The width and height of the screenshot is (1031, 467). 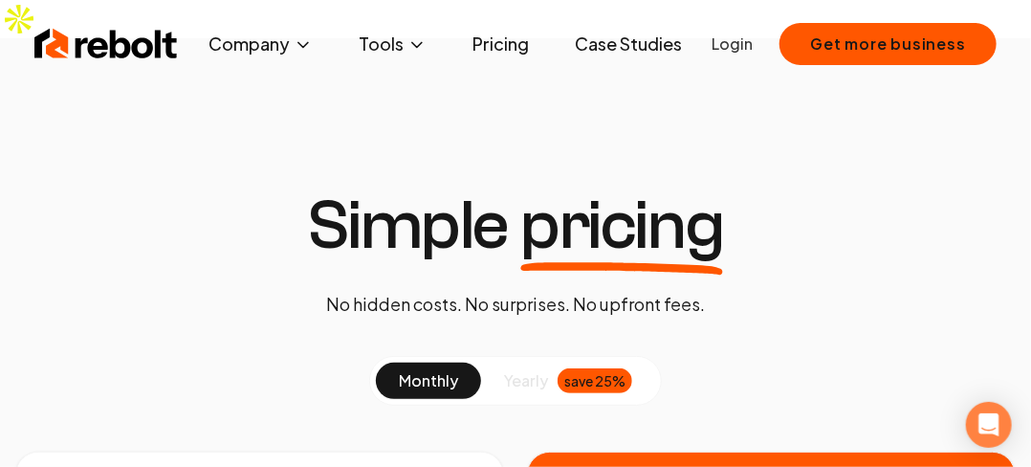 I want to click on img: Rebolt Logo, so click(x=106, y=44).